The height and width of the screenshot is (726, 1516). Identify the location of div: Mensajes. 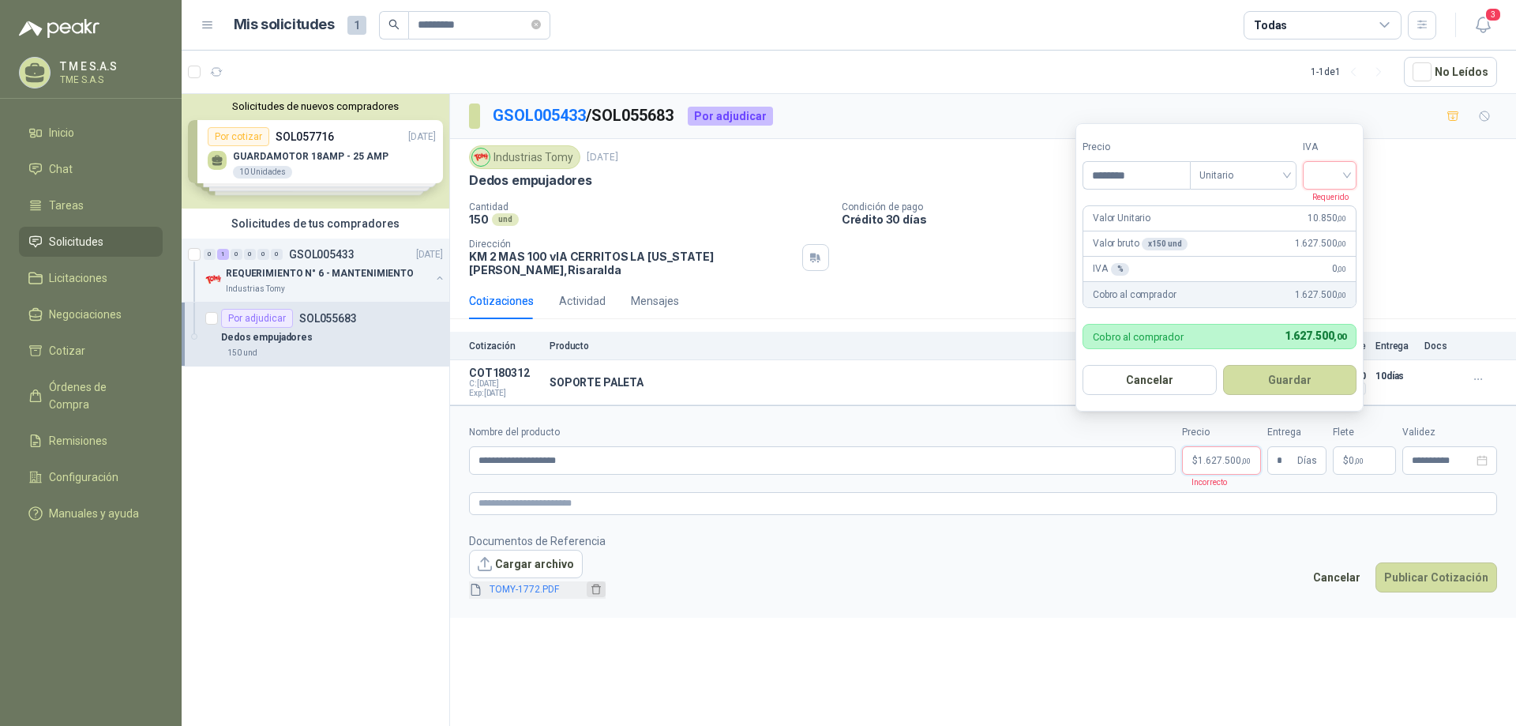
(655, 301).